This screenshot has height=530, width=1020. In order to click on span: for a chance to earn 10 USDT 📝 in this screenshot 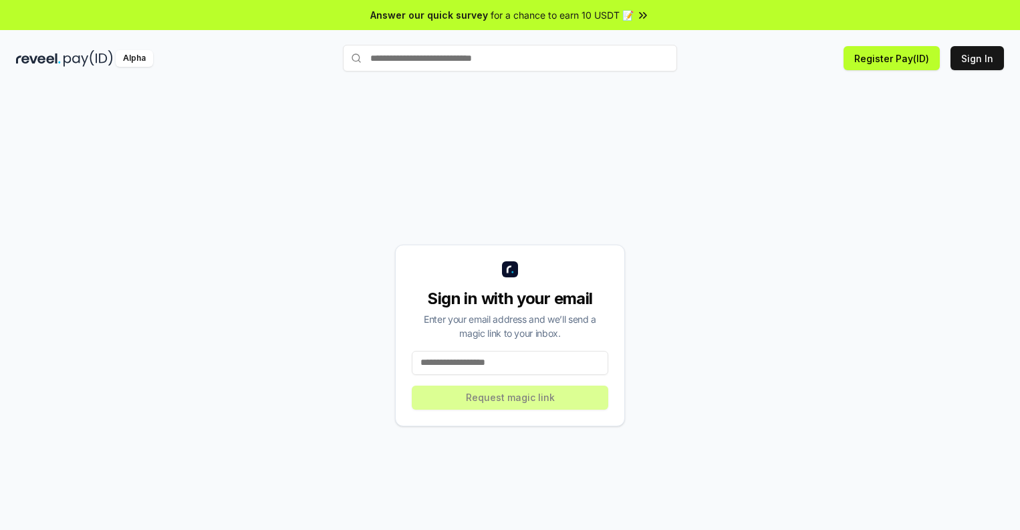, I will do `click(562, 15)`.